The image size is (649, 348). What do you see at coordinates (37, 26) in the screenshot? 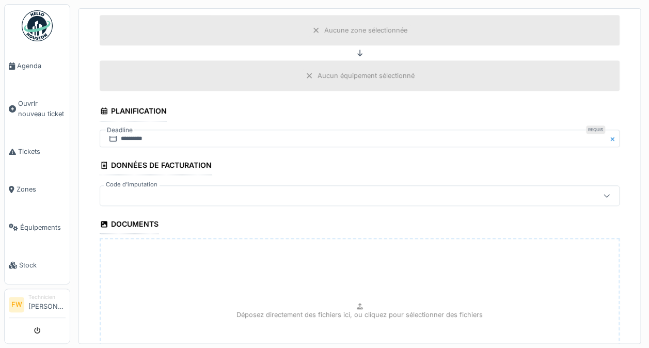
I see `img: Badge_color-CXgf-gQk.svg` at bounding box center [37, 26].